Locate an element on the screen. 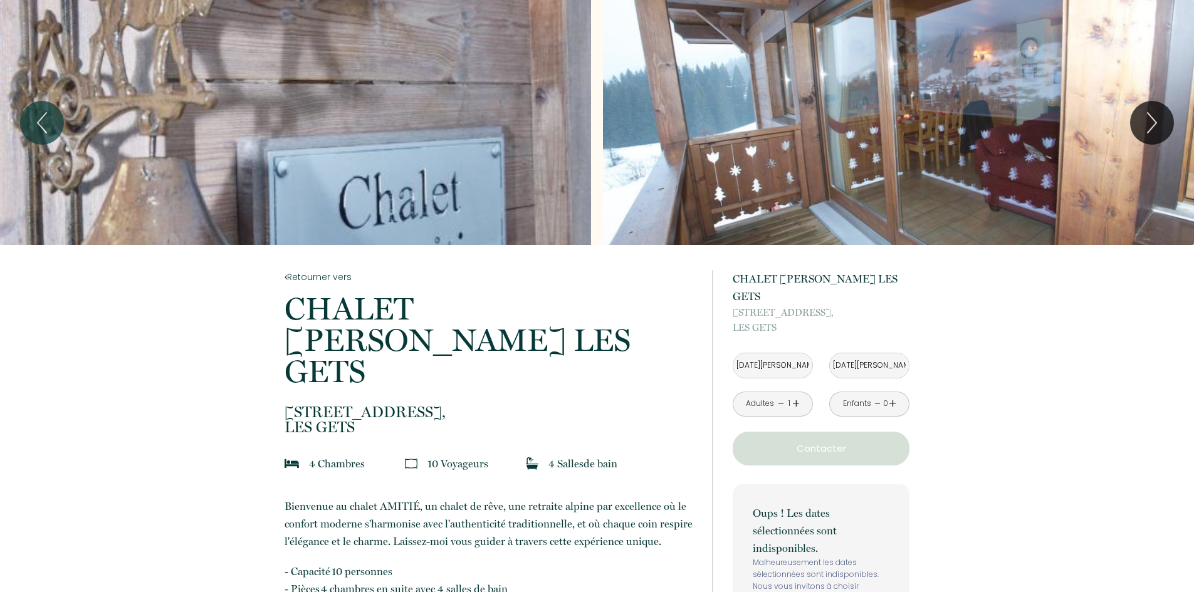 The height and width of the screenshot is (592, 1194). p: Bienvenue au chalet AMITIÉ, un chalet de rêve, une retraite alpine par excellence où le confort m... is located at coordinates (490, 524).